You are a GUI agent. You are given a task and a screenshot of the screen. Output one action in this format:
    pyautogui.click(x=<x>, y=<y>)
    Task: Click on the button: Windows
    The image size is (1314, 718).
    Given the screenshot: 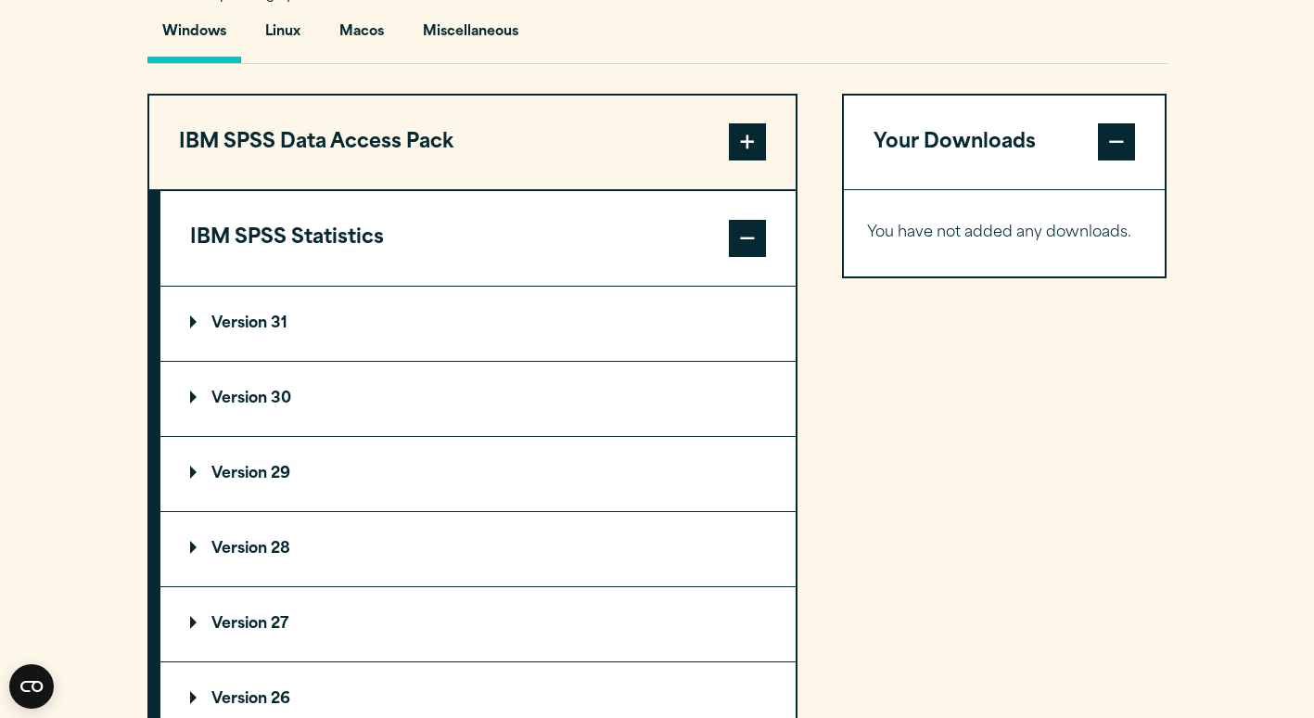 What is the action you would take?
    pyautogui.click(x=194, y=36)
    